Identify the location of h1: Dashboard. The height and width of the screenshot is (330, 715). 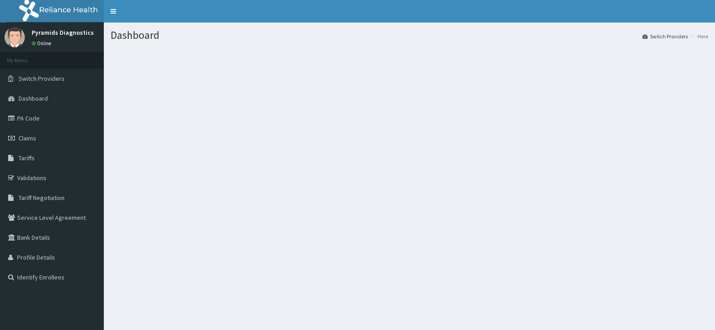
(409, 35).